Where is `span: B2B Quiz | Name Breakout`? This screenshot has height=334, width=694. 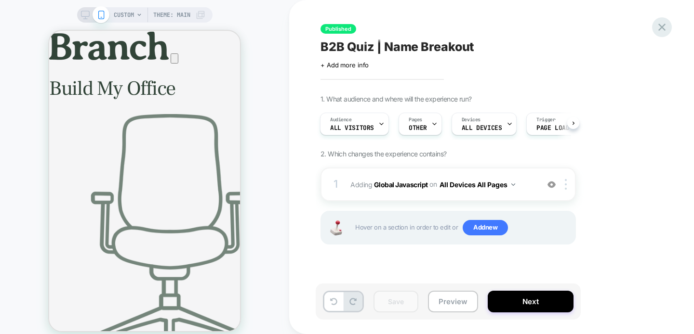 span: B2B Quiz | Name Breakout is located at coordinates (397, 47).